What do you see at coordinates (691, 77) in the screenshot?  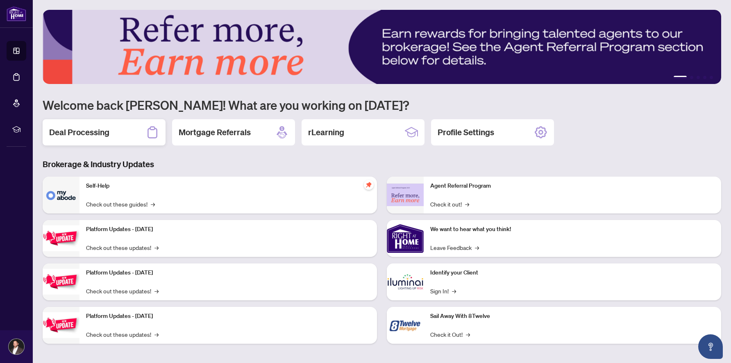 I see `button: 2` at bounding box center [691, 77].